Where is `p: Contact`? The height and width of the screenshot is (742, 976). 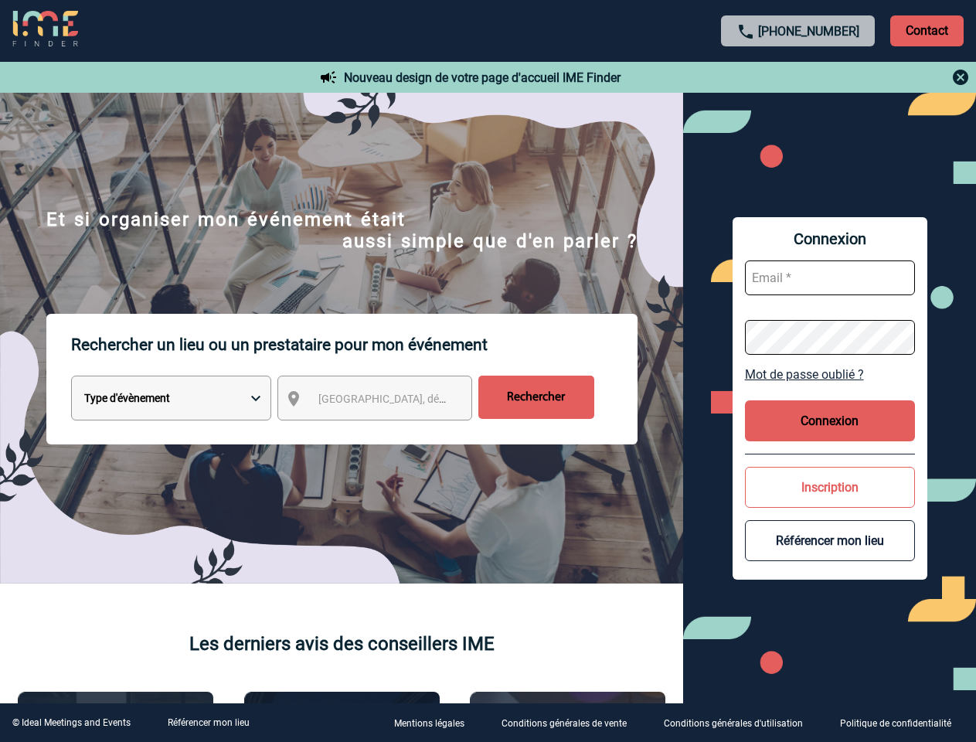 p: Contact is located at coordinates (927, 31).